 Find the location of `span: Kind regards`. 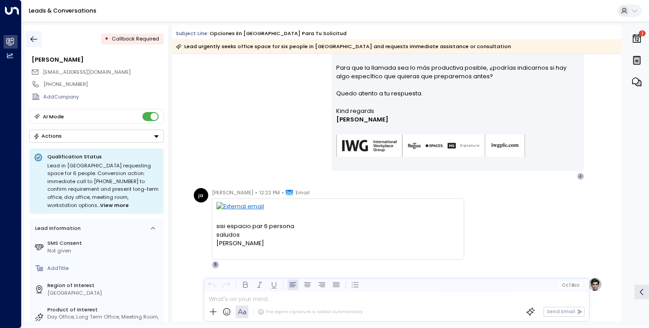

span: Kind regards is located at coordinates (355, 111).